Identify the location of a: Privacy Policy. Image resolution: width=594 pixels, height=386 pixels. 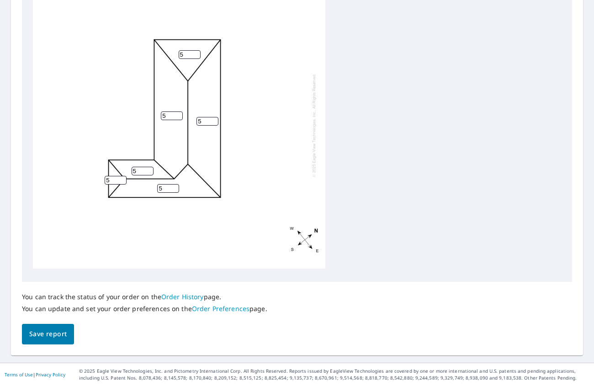
(50, 374).